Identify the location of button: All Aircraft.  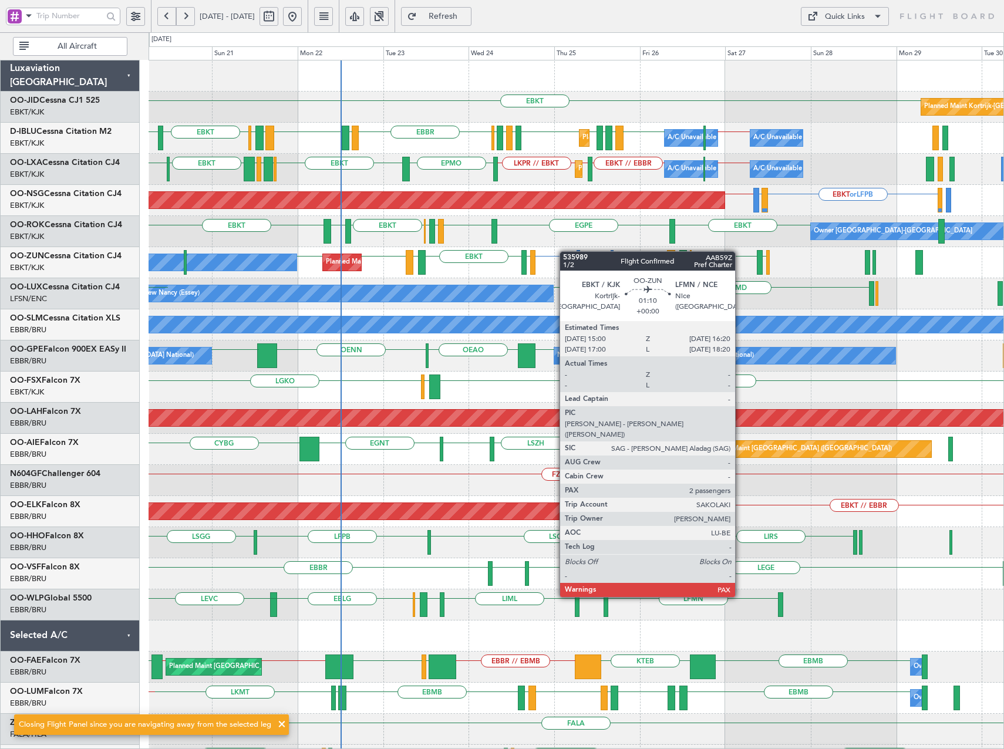
(70, 46).